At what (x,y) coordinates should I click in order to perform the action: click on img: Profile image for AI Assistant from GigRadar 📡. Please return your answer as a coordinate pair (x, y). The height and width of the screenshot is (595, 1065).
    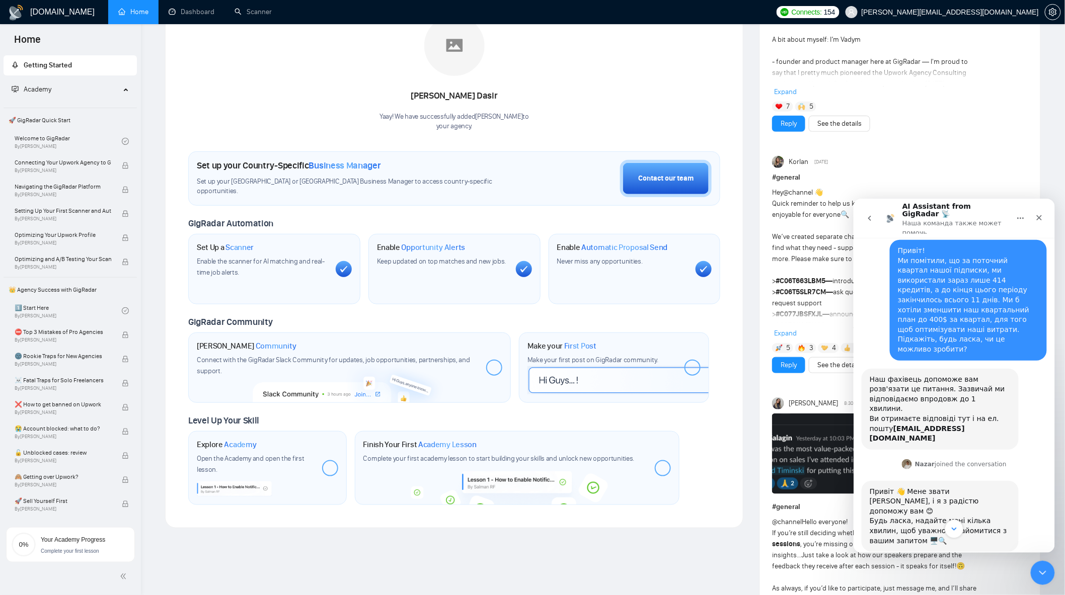
    Looking at the image, I should click on (37, 20).